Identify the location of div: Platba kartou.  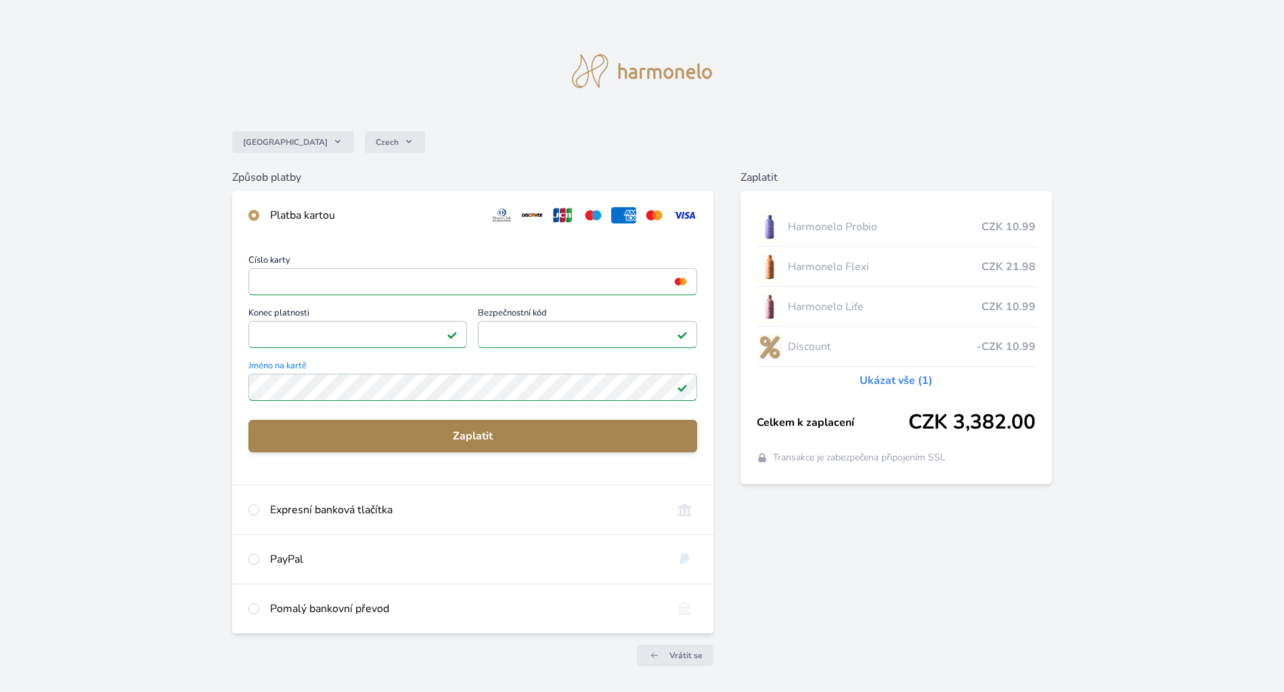
(374, 215).